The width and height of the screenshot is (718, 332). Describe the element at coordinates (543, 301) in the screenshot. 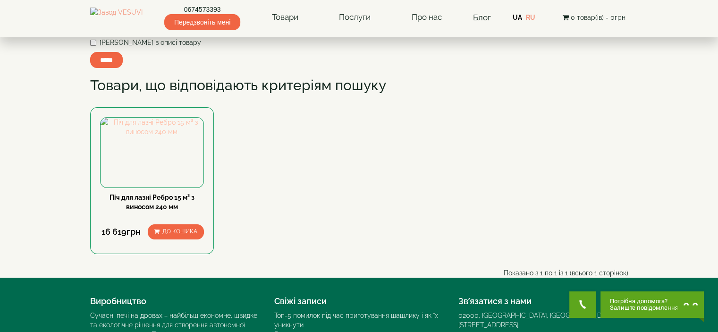

I see `h4: Зв’язатися з нами` at that location.